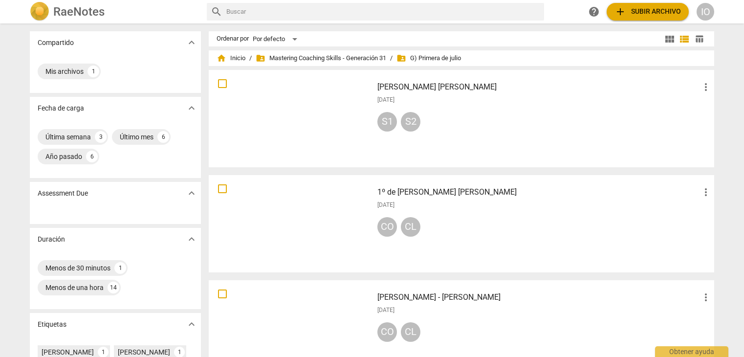 Image resolution: width=744 pixels, height=357 pixels. Describe the element at coordinates (113, 287) in the screenshot. I see `div: 14` at that location.